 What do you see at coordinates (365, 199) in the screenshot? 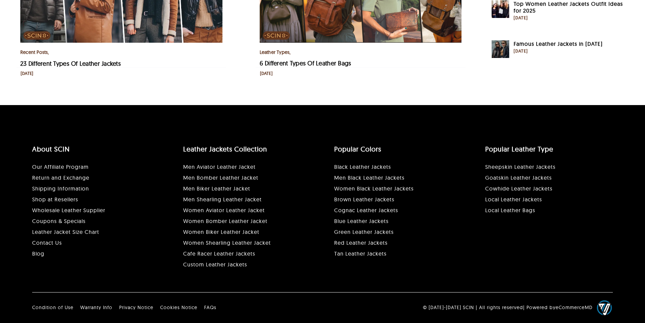
I see `a: Brown Leather Jackets` at bounding box center [365, 199].